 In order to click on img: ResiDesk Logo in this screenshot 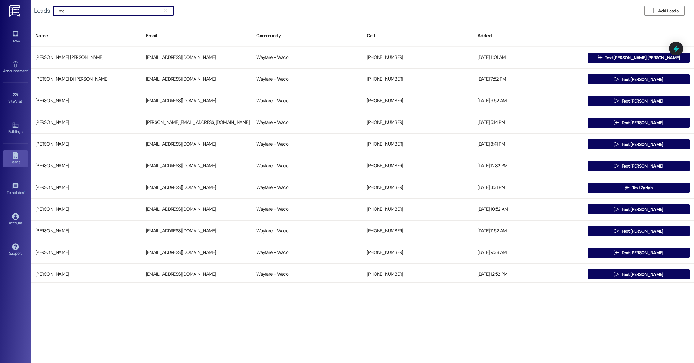, I will do `click(15, 11)`.